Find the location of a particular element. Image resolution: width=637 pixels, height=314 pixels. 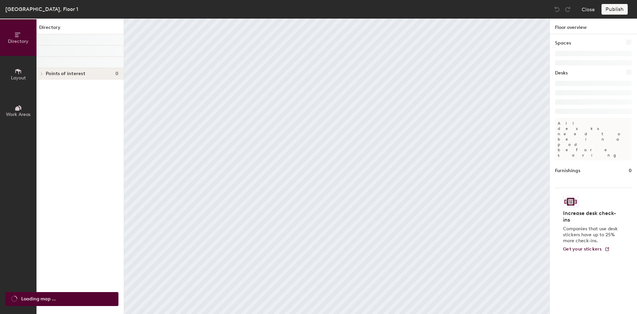

img: Sticker logo is located at coordinates (571, 202).